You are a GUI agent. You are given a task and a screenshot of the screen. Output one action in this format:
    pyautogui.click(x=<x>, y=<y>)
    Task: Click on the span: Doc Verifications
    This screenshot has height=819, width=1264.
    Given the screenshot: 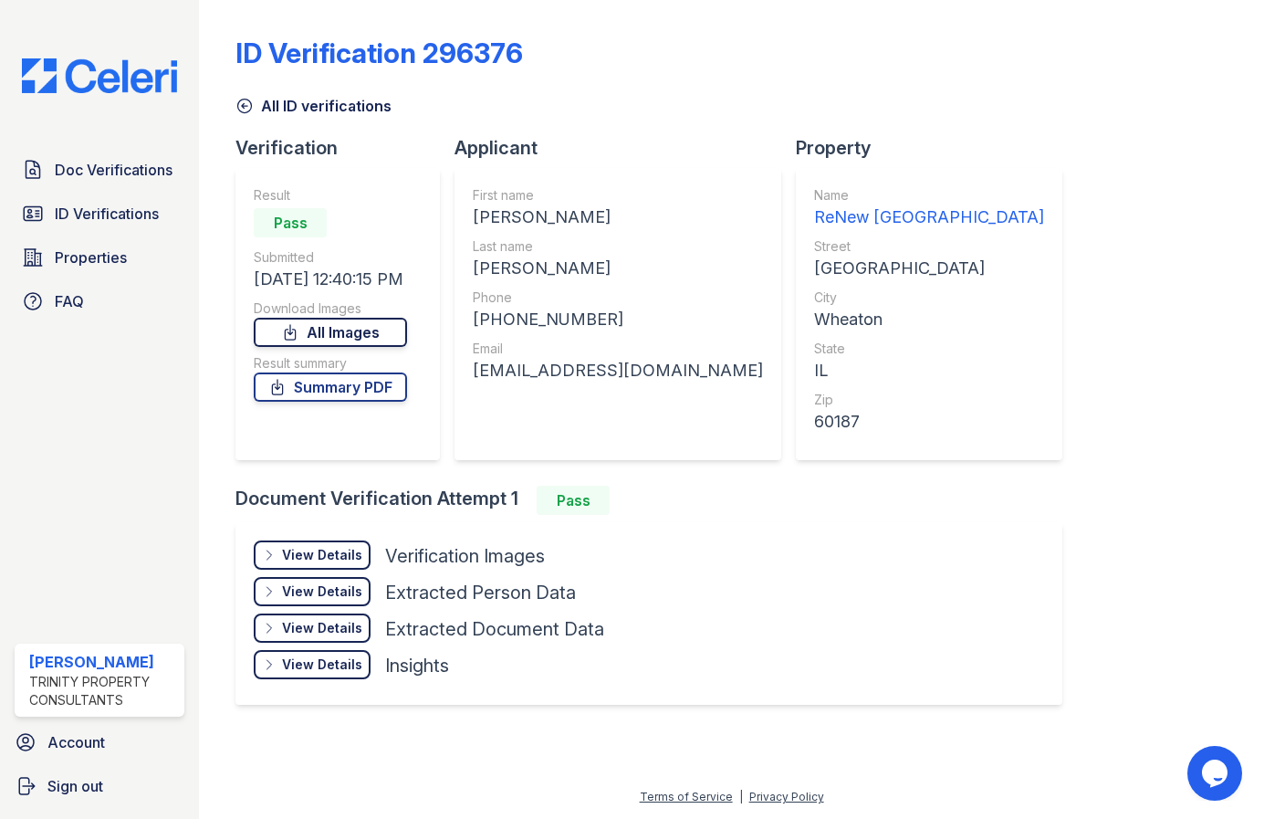 What is the action you would take?
    pyautogui.click(x=113, y=170)
    